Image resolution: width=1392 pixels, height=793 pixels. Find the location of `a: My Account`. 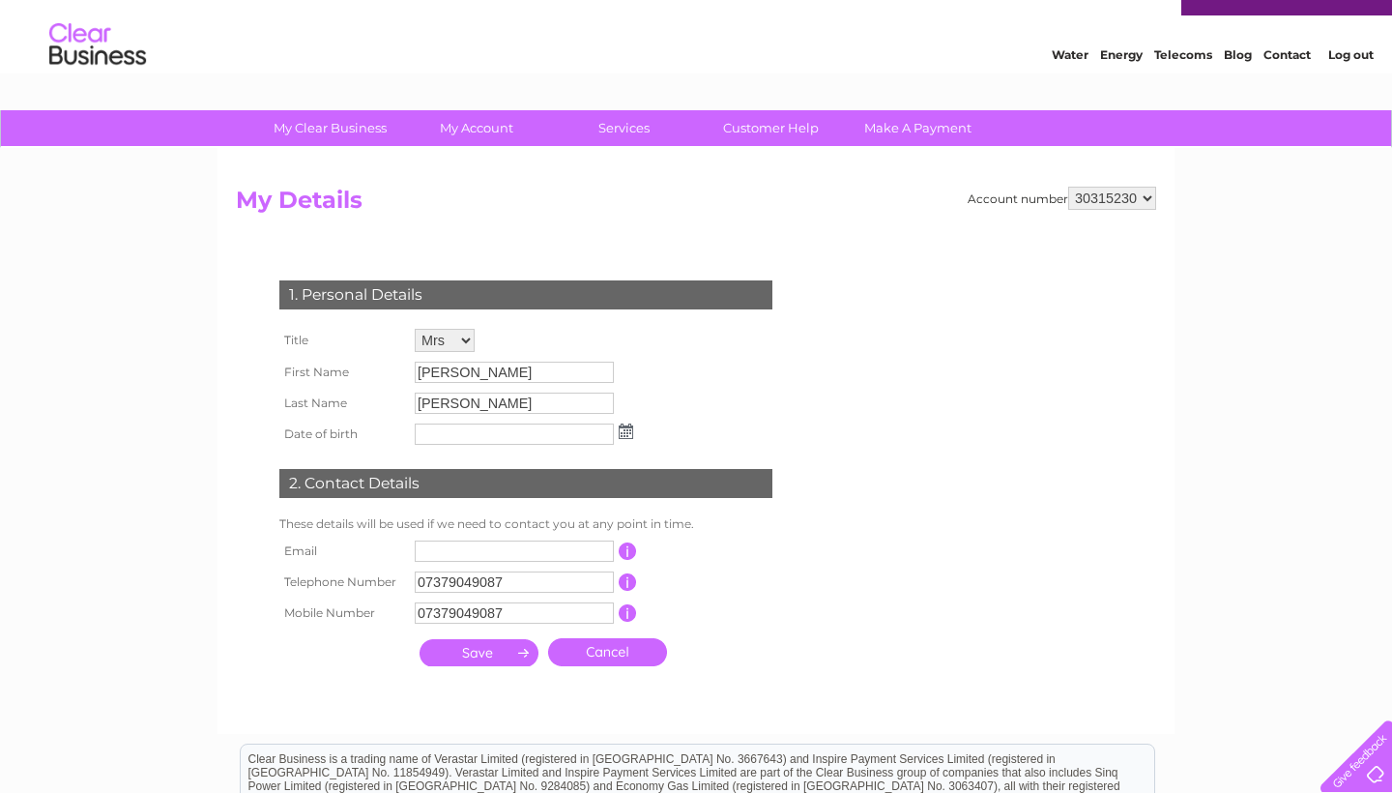

a: My Account is located at coordinates (477, 128).